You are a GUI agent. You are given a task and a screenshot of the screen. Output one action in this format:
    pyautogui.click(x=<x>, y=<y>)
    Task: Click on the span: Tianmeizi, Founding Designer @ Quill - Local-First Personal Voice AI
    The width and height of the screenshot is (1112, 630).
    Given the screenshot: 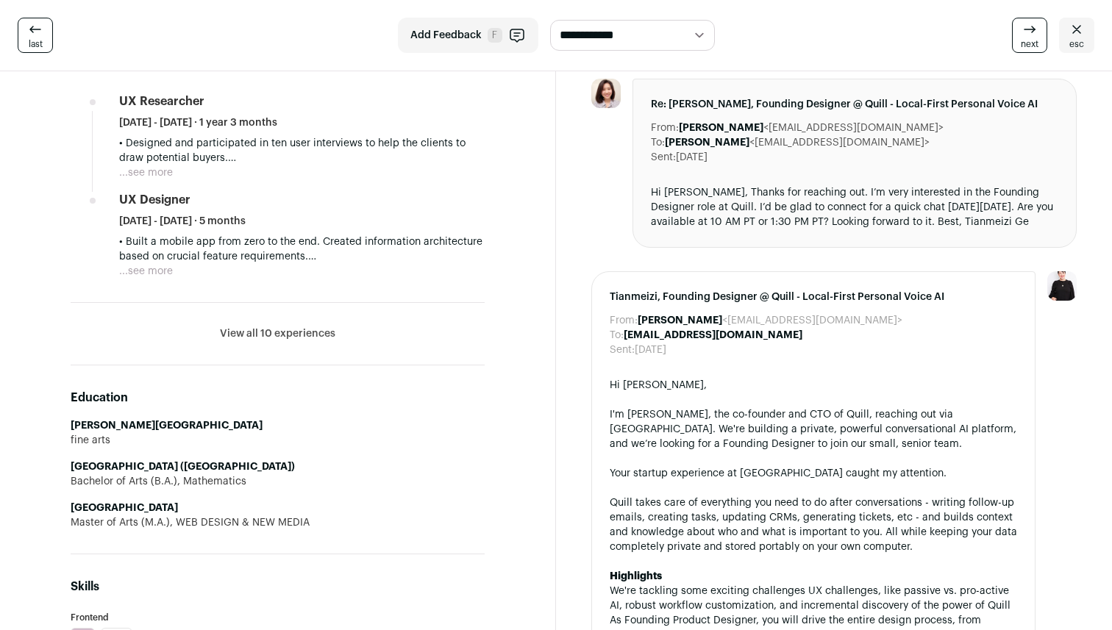 What is the action you would take?
    pyautogui.click(x=814, y=297)
    